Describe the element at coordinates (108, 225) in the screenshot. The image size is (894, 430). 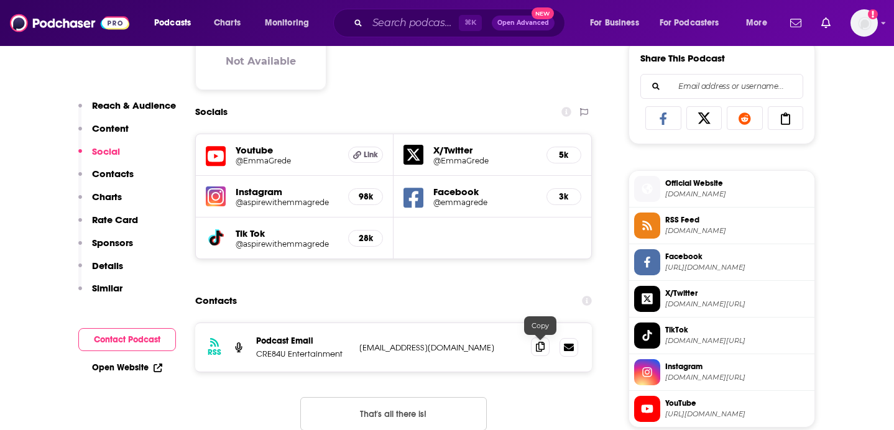
I see `button: Rate Card` at that location.